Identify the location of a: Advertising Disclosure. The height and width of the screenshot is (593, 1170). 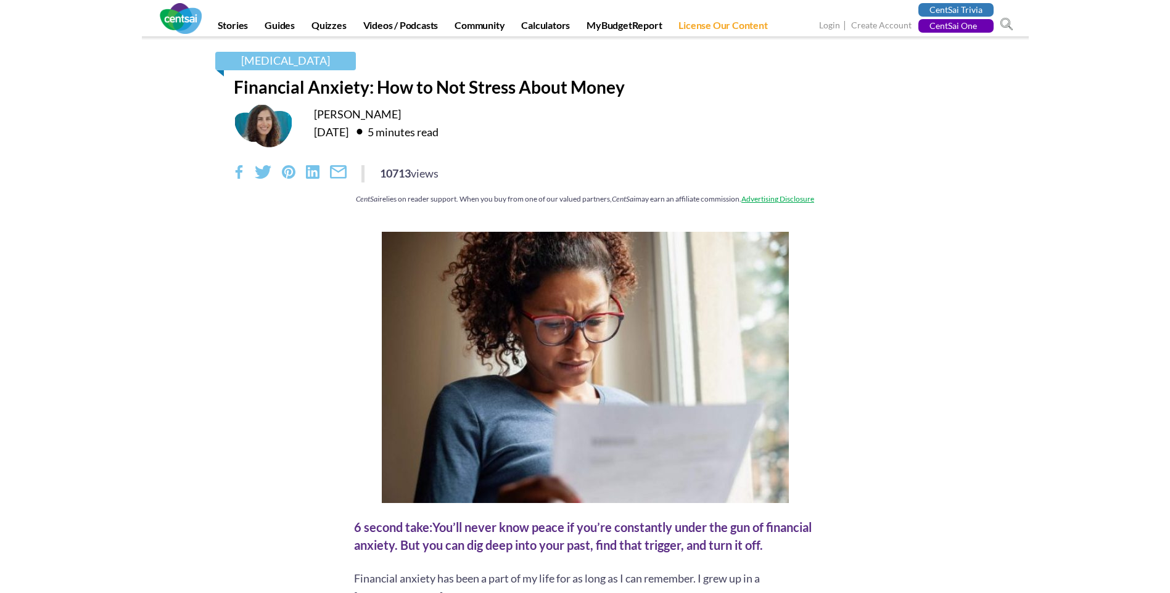
(778, 199).